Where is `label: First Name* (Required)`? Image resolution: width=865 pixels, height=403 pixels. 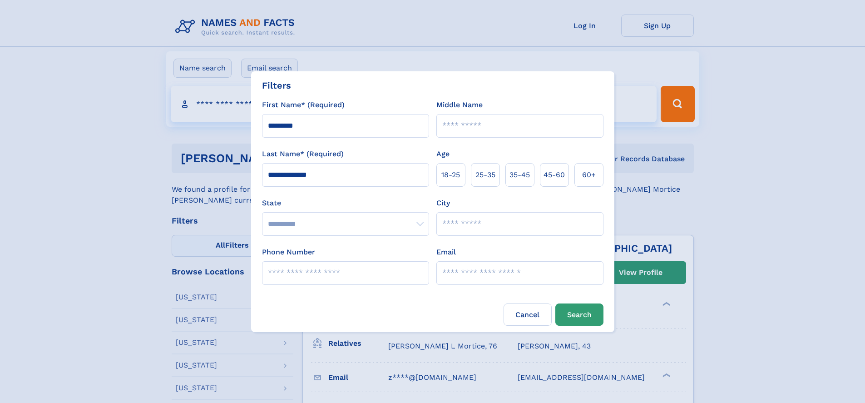 label: First Name* (Required) is located at coordinates (303, 105).